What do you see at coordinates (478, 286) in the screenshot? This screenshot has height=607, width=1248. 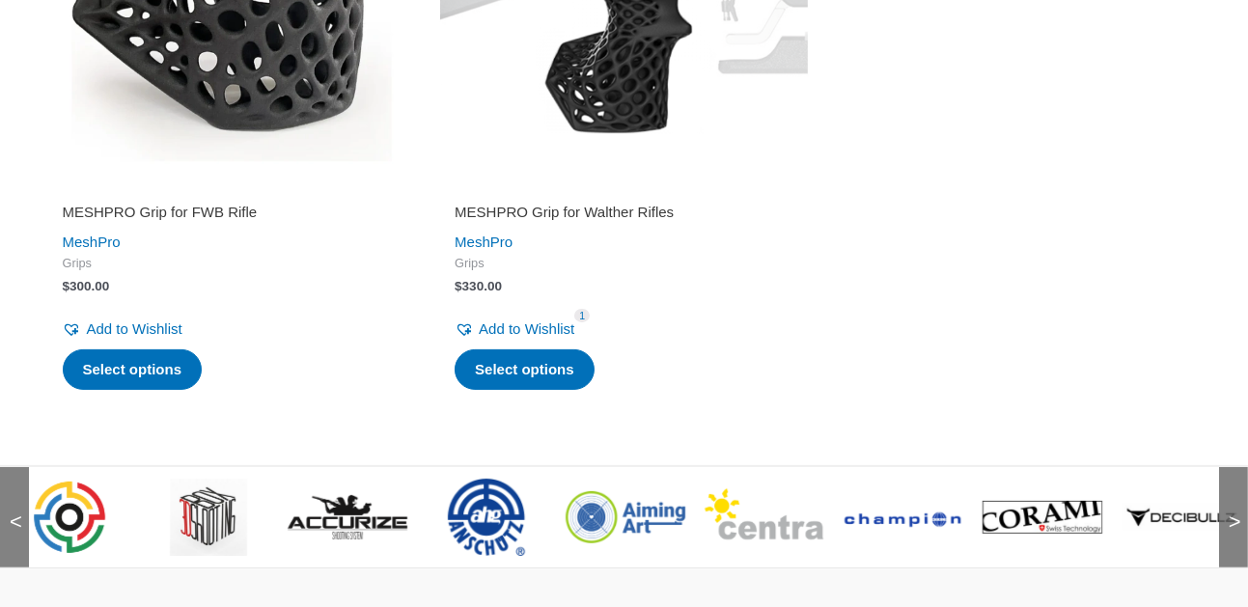 I see `bdi: 330.00` at bounding box center [478, 286].